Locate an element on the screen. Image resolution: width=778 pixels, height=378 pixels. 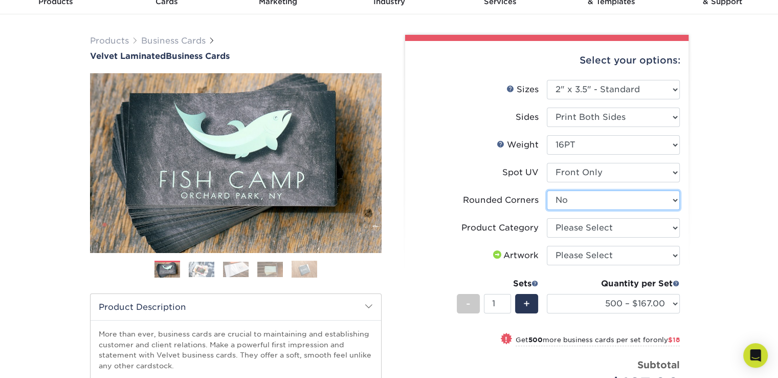
img: Business Cards 01 is located at coordinates (167, 270).